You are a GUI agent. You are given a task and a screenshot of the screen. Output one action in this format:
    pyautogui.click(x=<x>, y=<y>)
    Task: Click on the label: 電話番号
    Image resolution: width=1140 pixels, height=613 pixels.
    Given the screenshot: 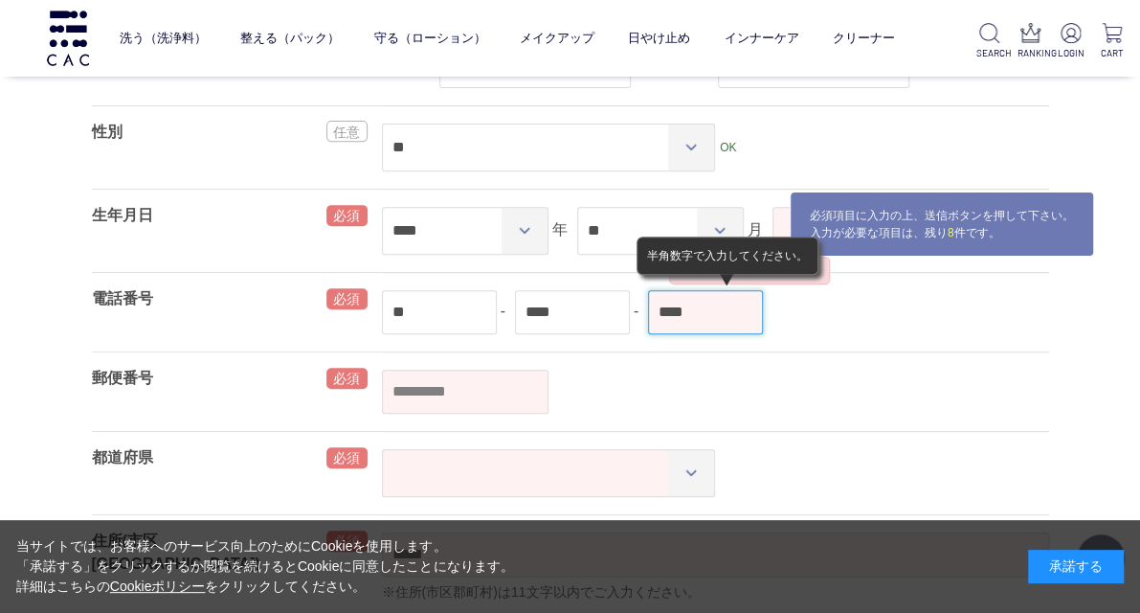 What is the action you would take?
    pyautogui.click(x=123, y=298)
    